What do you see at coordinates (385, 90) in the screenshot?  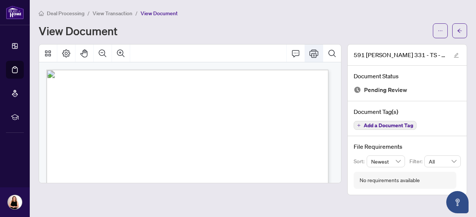 I see `span: Pending Review` at bounding box center [385, 90].